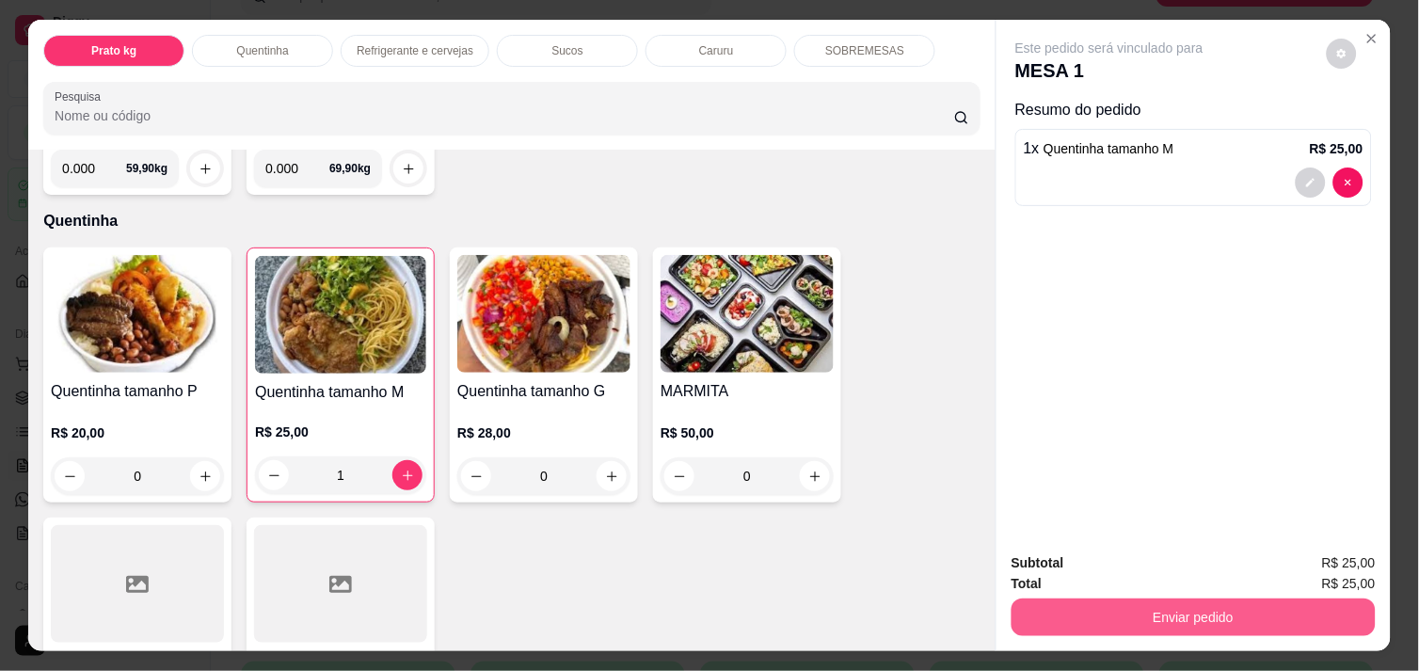  I want to click on p: R$ 50,00, so click(747, 433).